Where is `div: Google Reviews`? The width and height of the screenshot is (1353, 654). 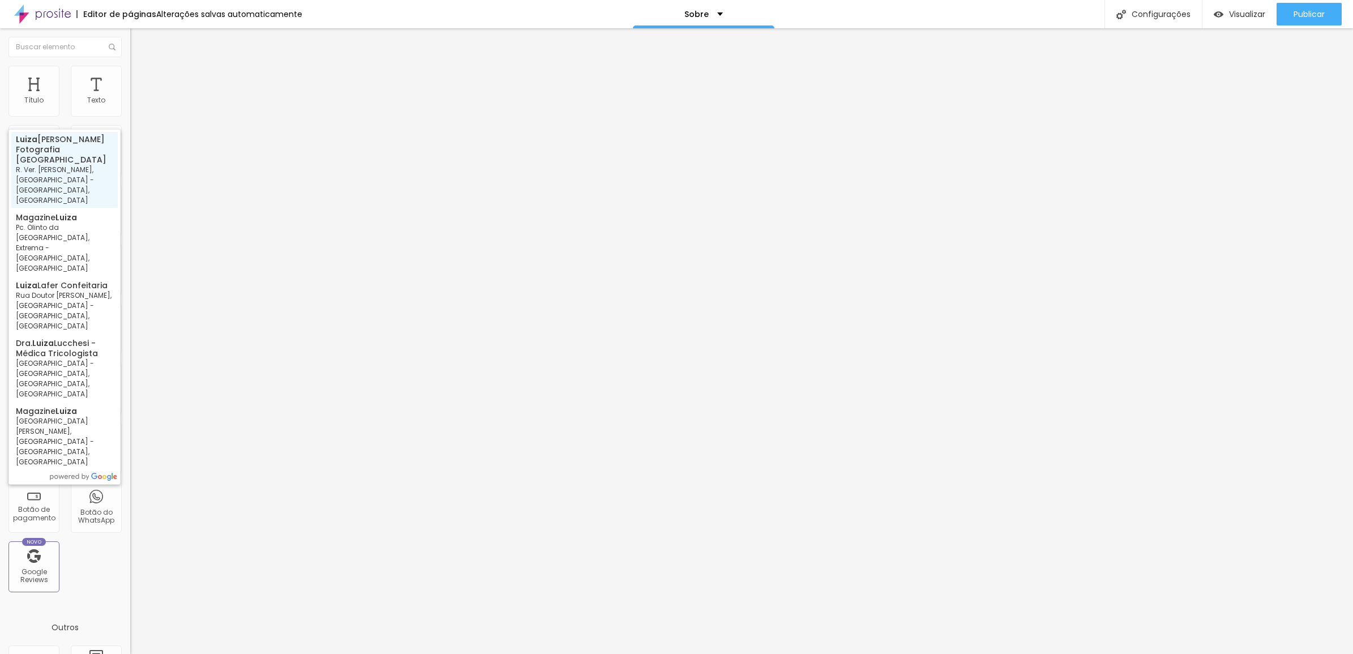
div: Google Reviews is located at coordinates (33, 576).